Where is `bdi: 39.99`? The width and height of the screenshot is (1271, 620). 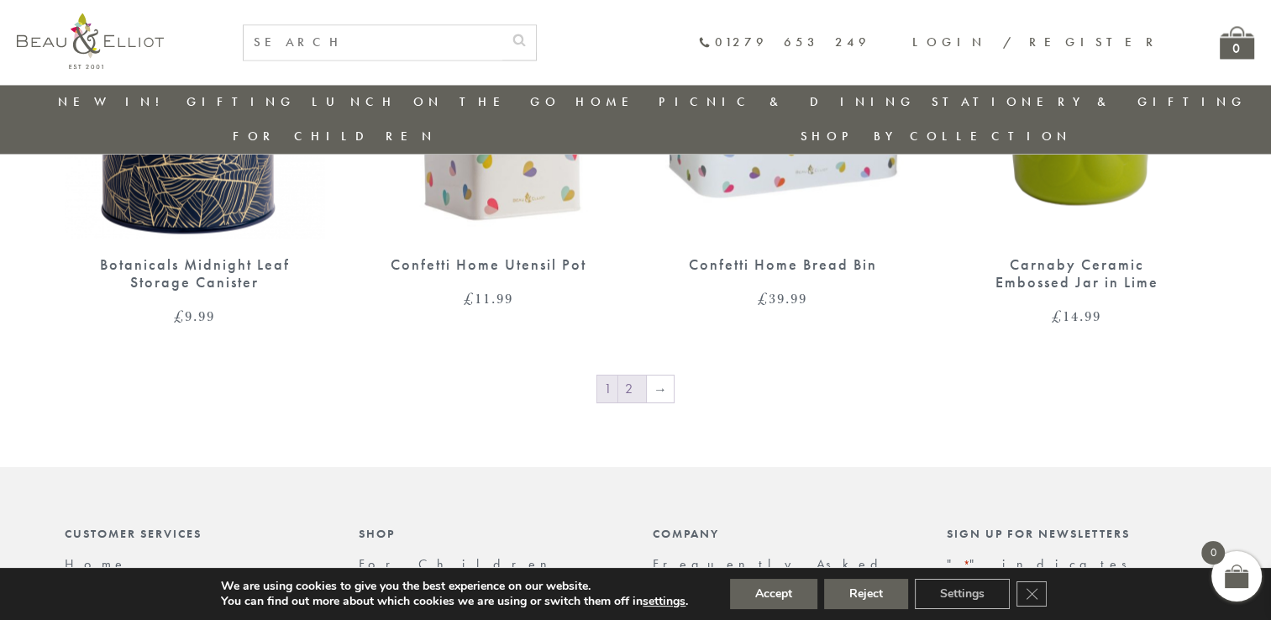 bdi: 39.99 is located at coordinates (782, 298).